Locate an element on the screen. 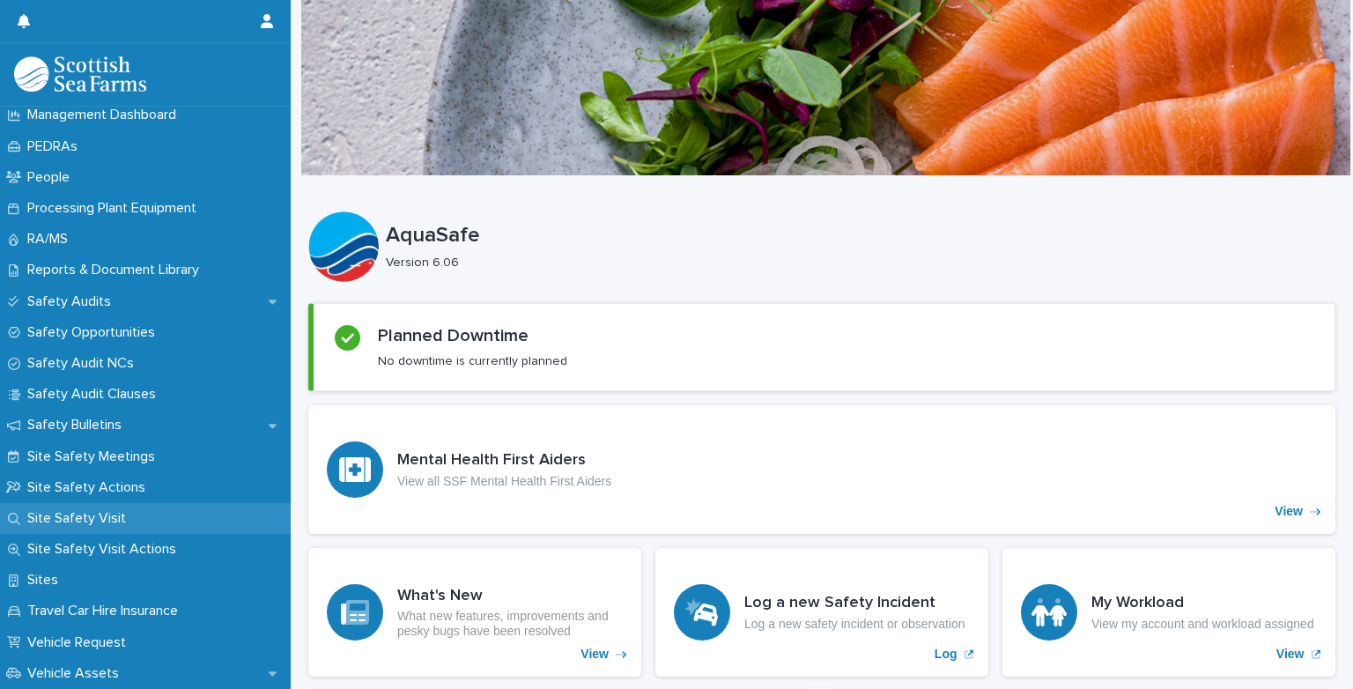  p: Travel Car Hire Insurance is located at coordinates (106, 610).